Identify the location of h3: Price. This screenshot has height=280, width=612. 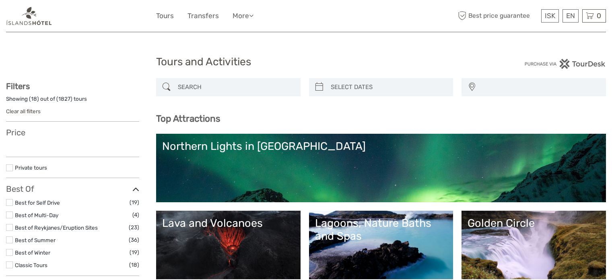
(72, 132).